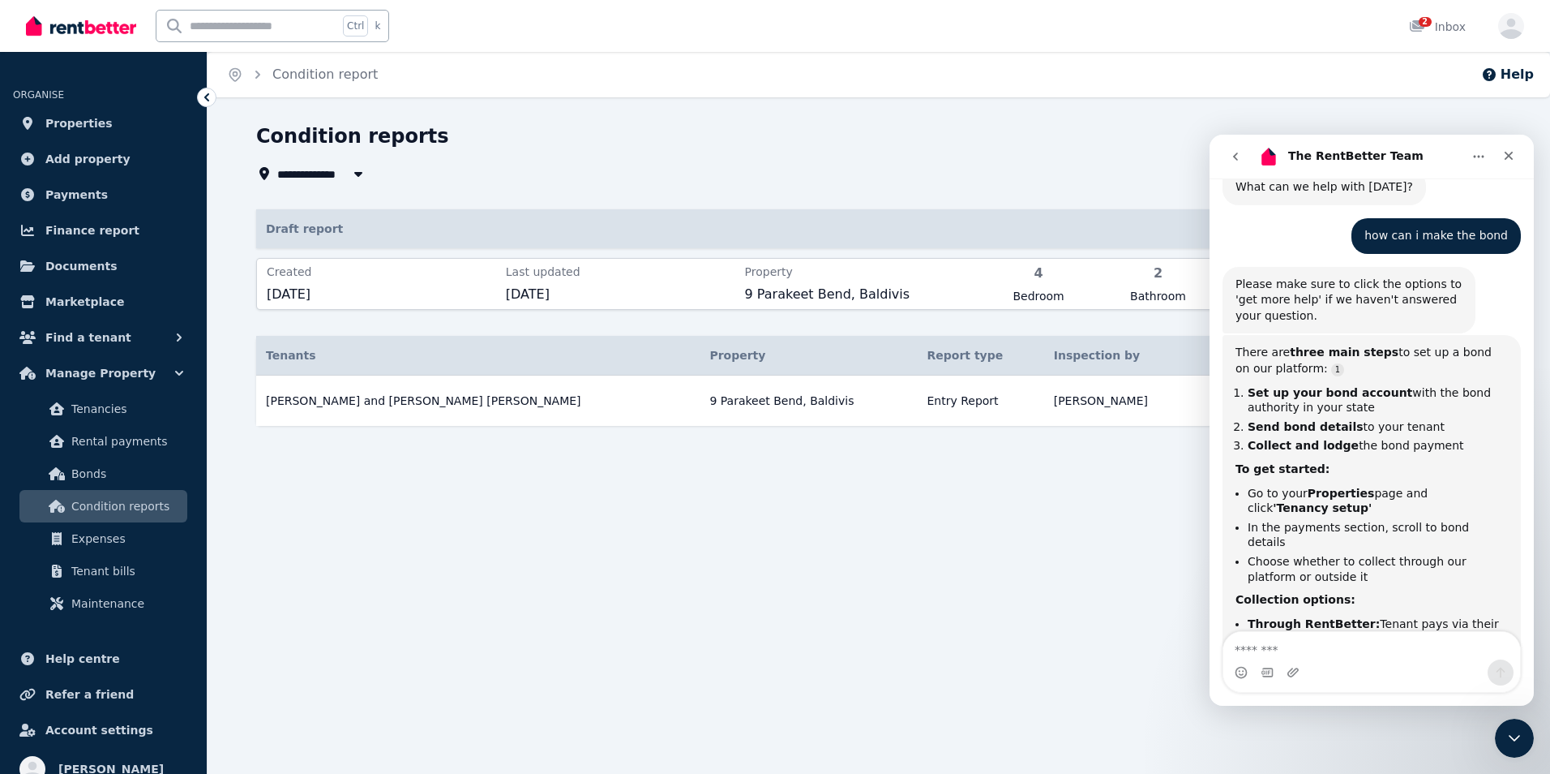 This screenshot has height=774, width=1550. What do you see at coordinates (38, 95) in the screenshot?
I see `span: ORGANISE` at bounding box center [38, 95].